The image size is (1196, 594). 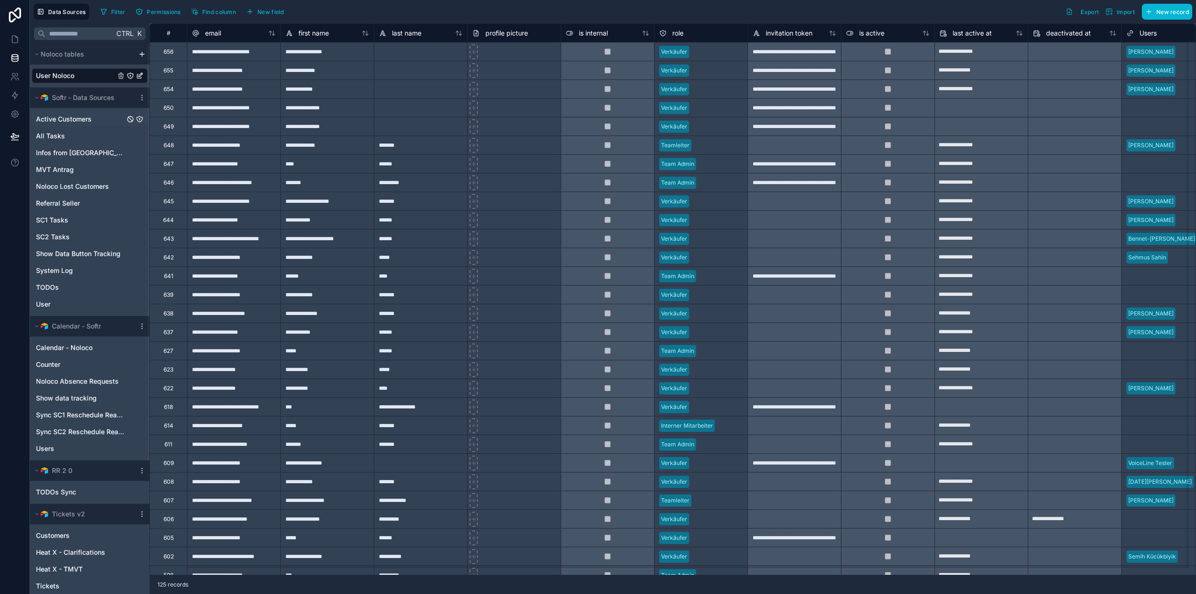 What do you see at coordinates (169, 257) in the screenshot?
I see `div: 642` at bounding box center [169, 257].